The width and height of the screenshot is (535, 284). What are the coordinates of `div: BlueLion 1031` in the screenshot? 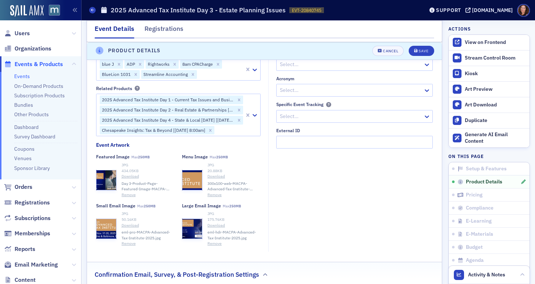 It's located at (116, 75).